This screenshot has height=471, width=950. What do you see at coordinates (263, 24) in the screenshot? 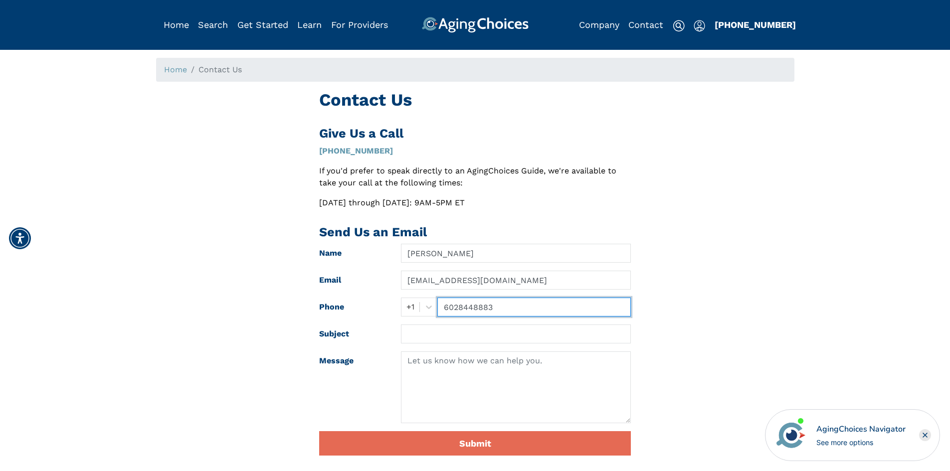
I see `a: Get Started` at bounding box center [263, 24].